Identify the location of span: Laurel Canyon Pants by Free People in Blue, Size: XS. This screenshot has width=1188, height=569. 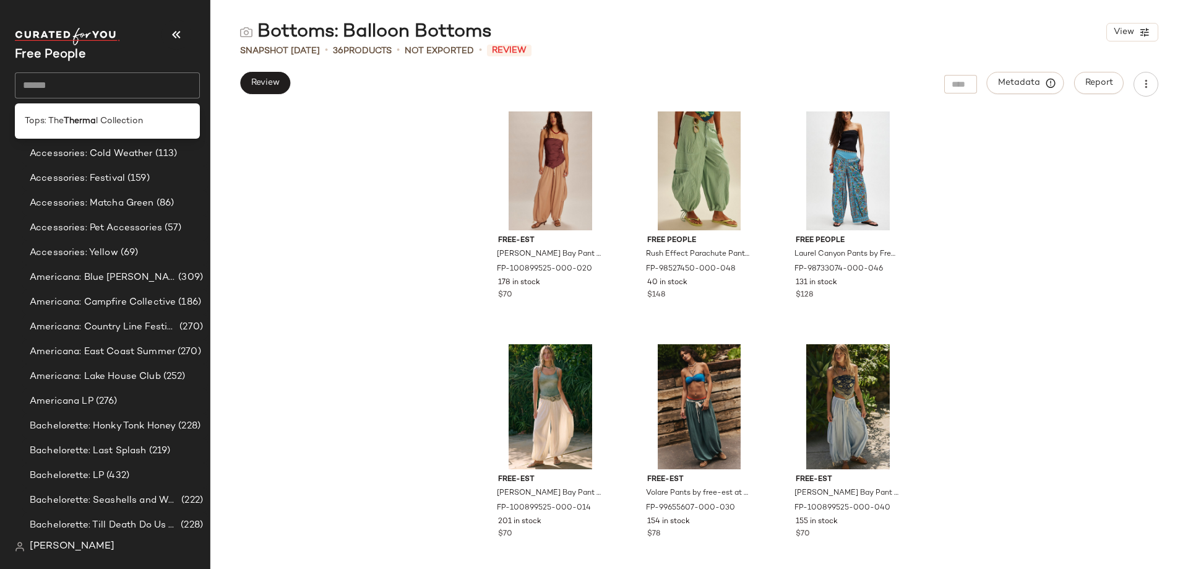
(846, 254).